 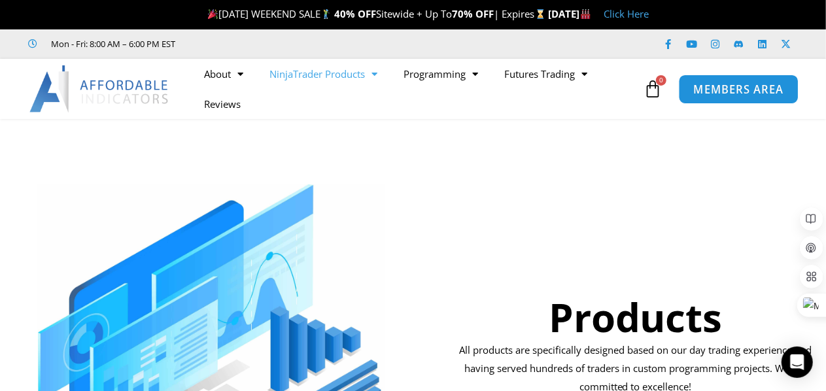 What do you see at coordinates (99, 89) in the screenshot?
I see `img: LogoAI | Affordable Indicators – NinjaTrader` at bounding box center [99, 89].